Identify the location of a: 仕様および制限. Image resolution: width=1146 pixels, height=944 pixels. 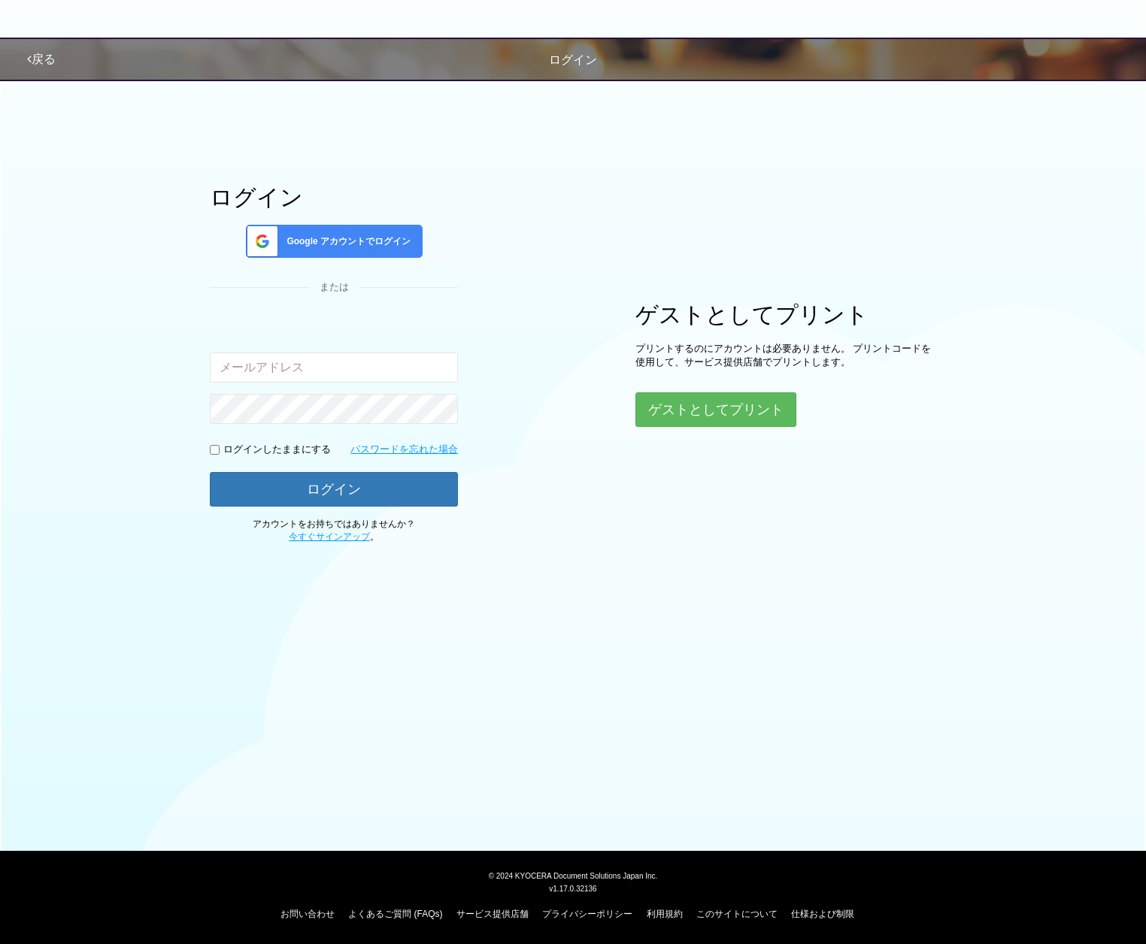
(822, 914).